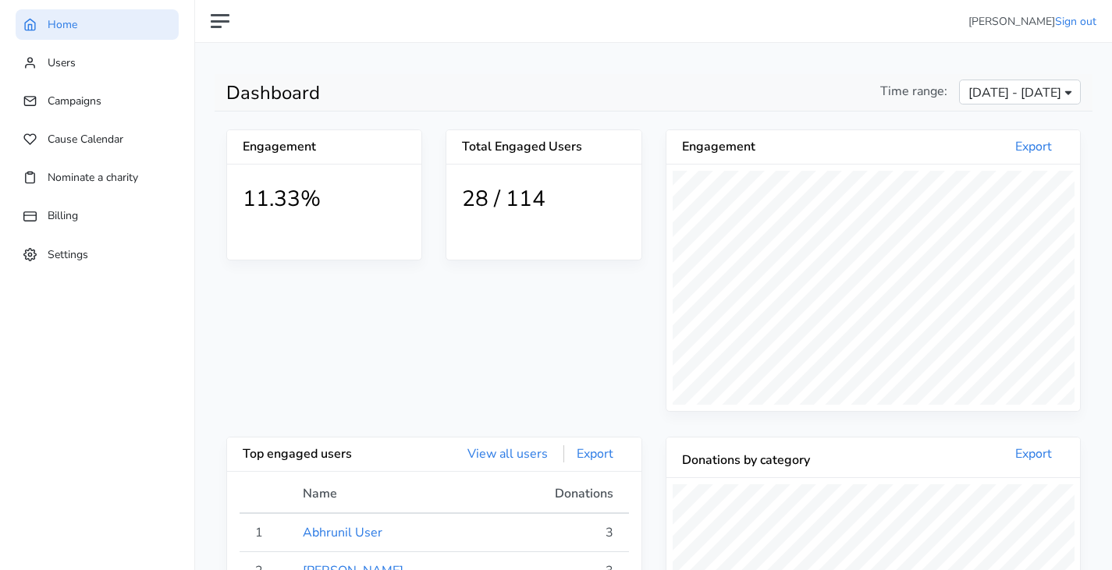  I want to click on span: Nominate a charity, so click(93, 177).